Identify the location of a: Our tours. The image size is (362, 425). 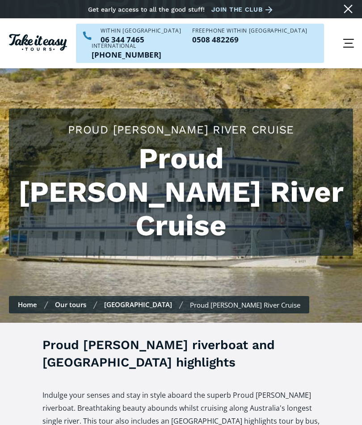
(71, 305).